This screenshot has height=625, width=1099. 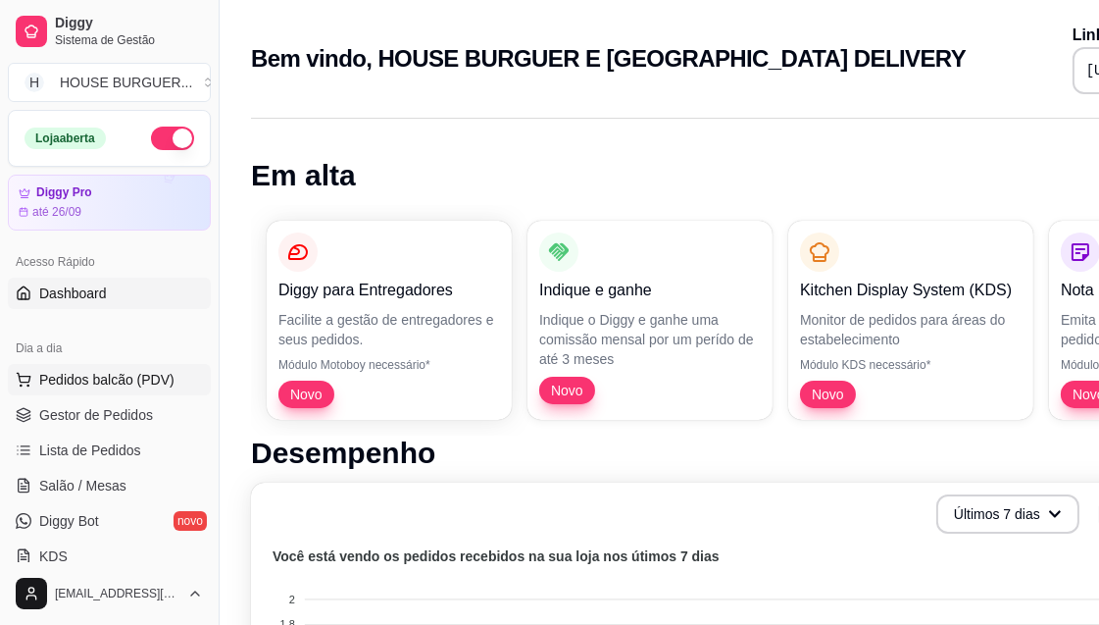 What do you see at coordinates (1008, 514) in the screenshot?
I see `button: Últimos 7 dias` at bounding box center [1008, 514].